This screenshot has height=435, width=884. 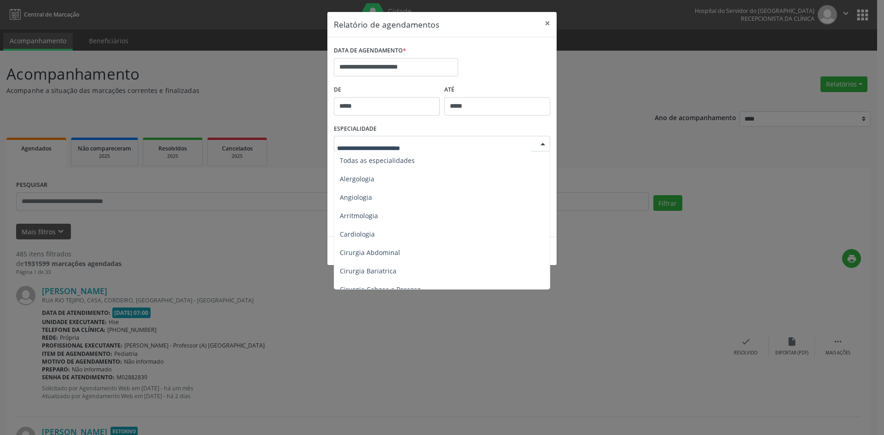 What do you see at coordinates (357, 234) in the screenshot?
I see `span: Cardiologia` at bounding box center [357, 234].